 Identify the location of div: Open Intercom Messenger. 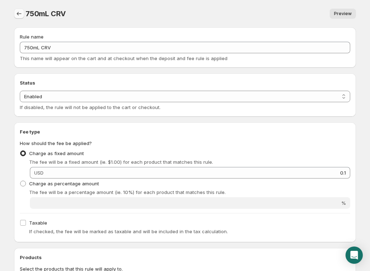
(354, 255).